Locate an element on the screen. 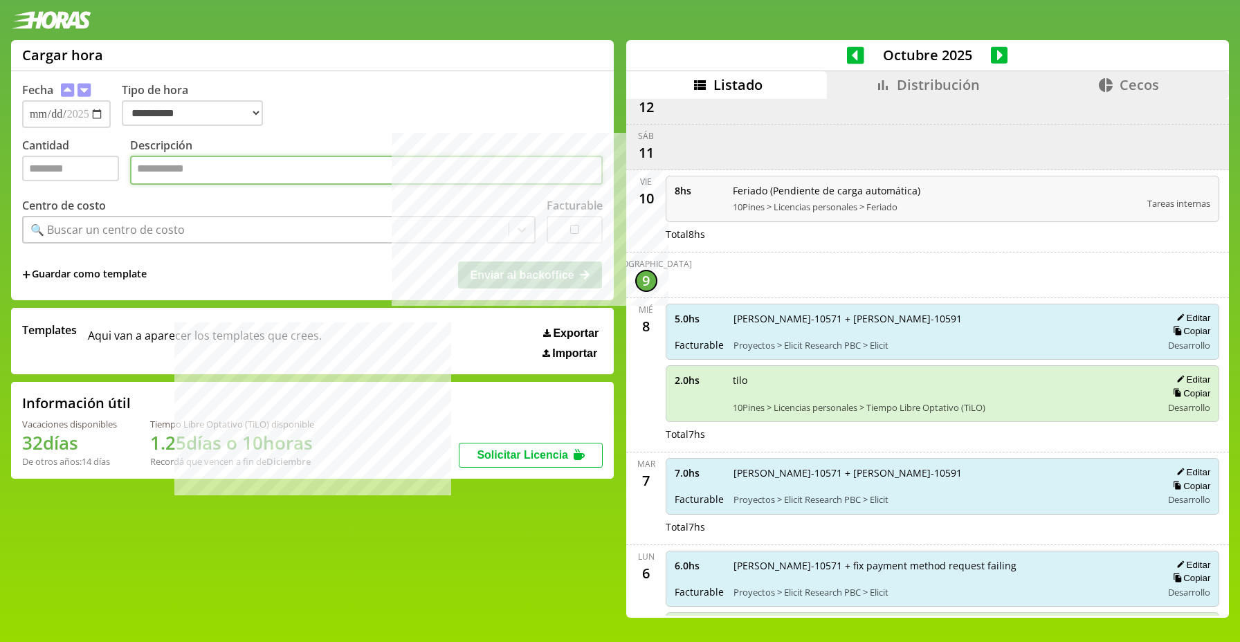  button: Solicitar Licencia is located at coordinates (531, 455).